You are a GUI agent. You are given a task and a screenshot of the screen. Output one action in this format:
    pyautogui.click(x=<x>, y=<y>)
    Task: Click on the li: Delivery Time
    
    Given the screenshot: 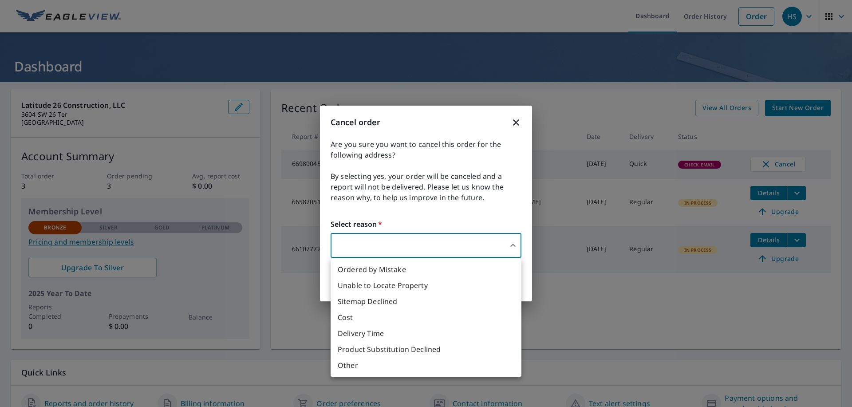 What is the action you would take?
    pyautogui.click(x=426, y=333)
    